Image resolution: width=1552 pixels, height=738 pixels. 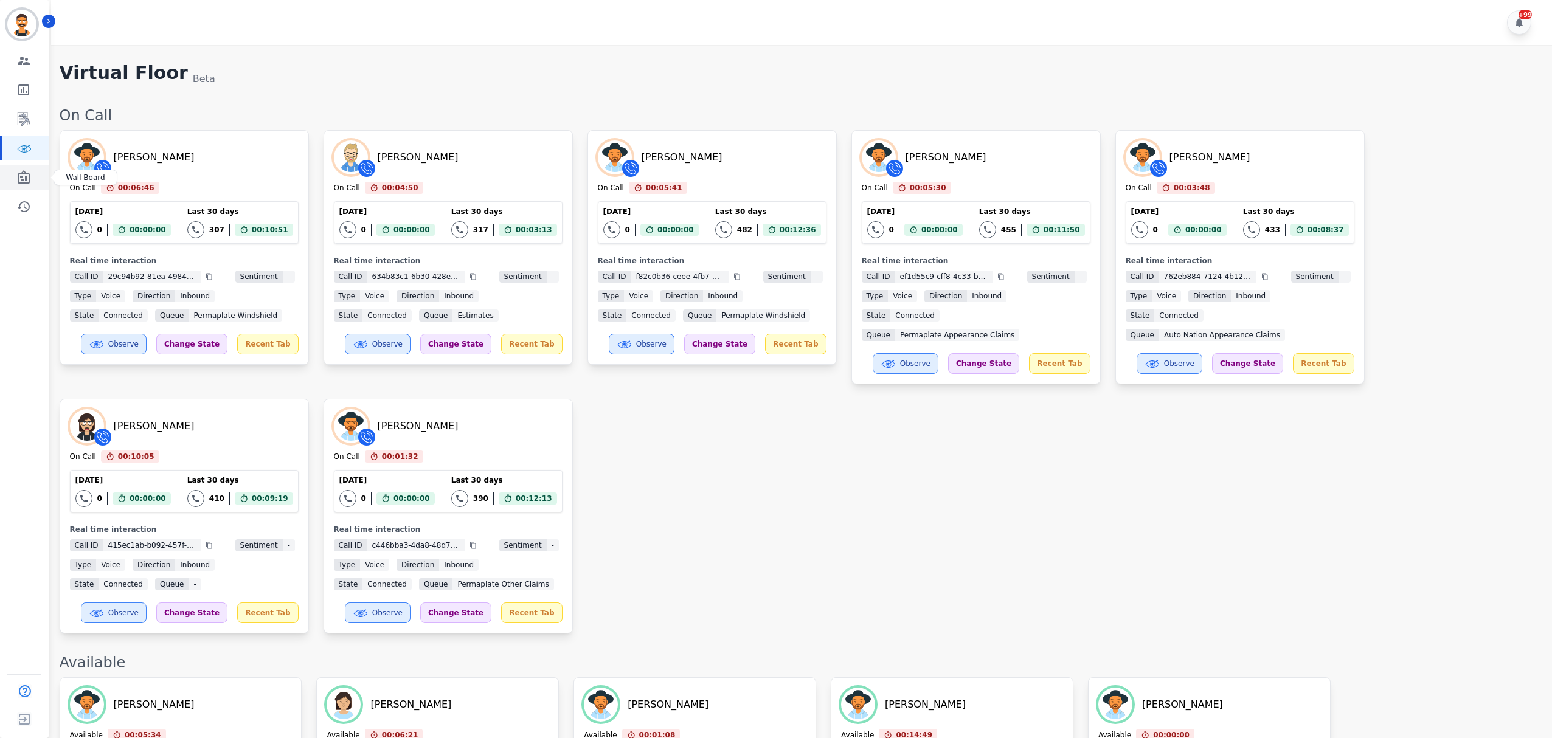 I want to click on span: State, so click(x=349, y=316).